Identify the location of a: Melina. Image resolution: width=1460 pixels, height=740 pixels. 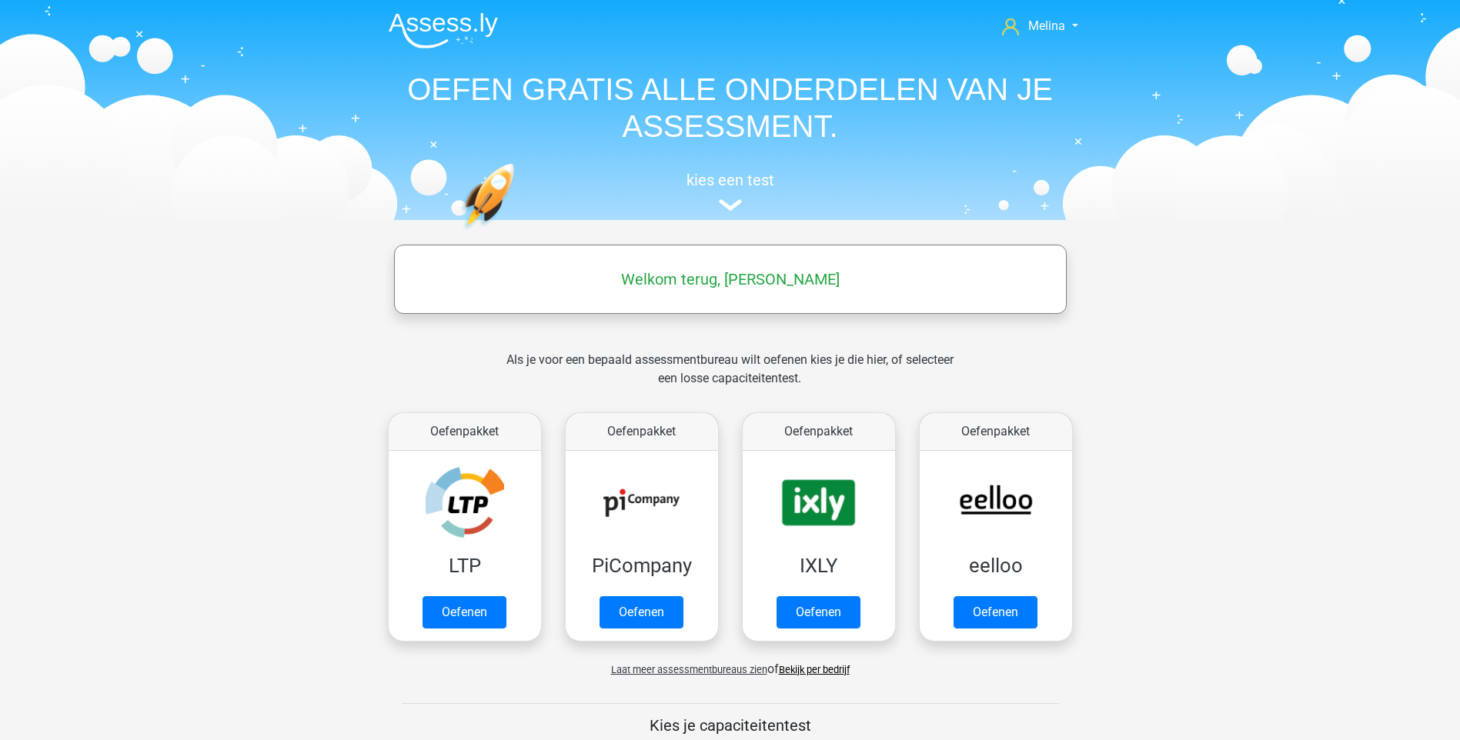
(1040, 26).